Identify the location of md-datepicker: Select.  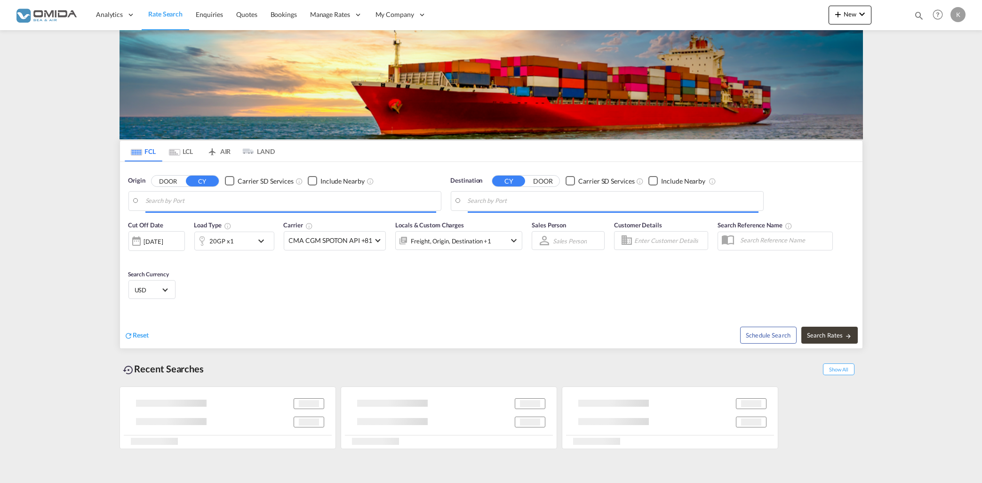
(132, 256).